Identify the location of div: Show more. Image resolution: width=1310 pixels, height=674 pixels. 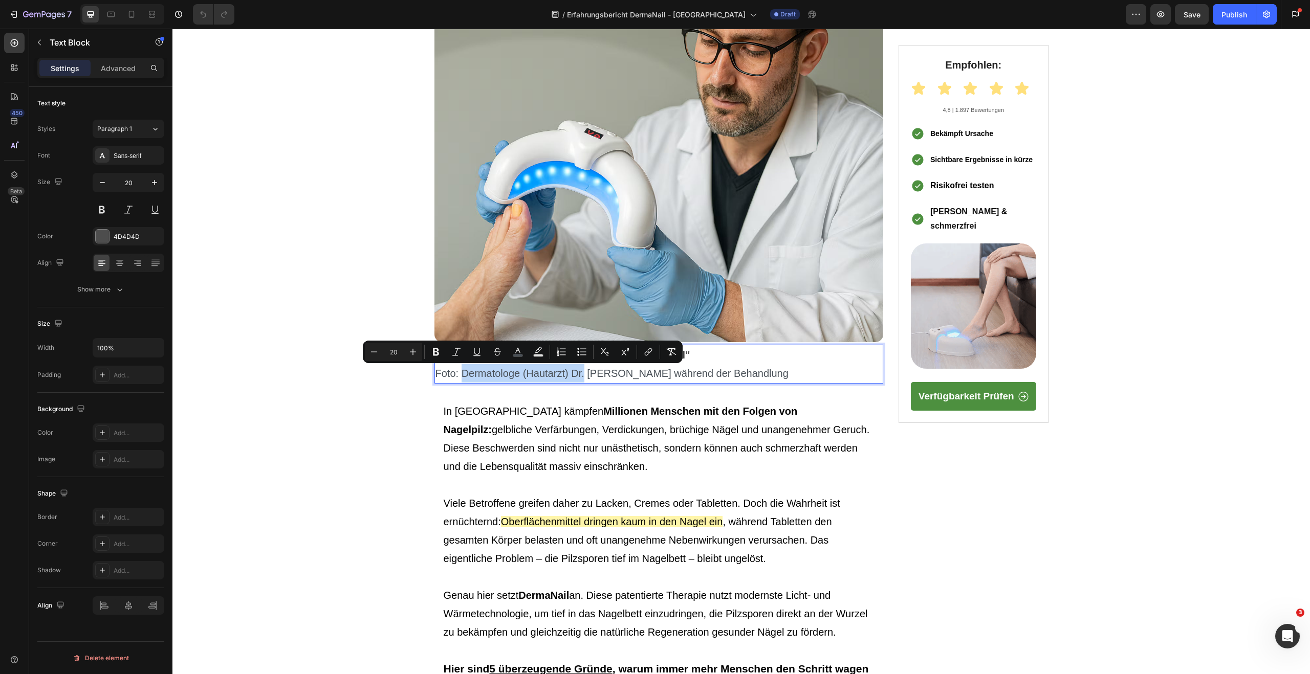
(101, 290).